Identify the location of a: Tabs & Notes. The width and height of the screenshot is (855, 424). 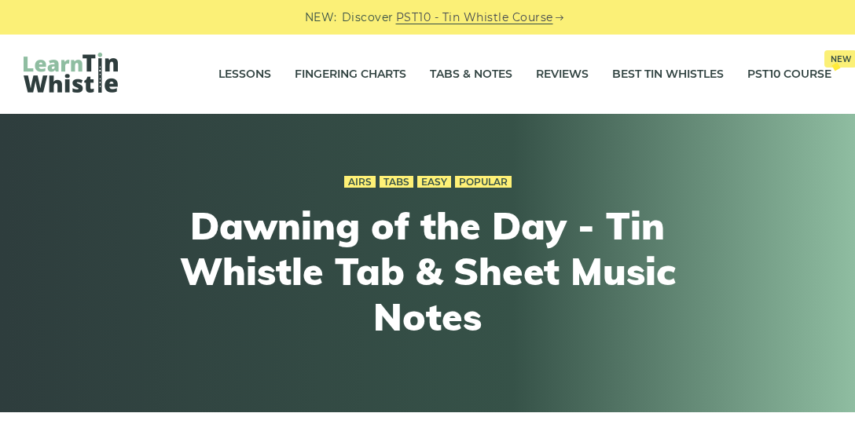
(471, 75).